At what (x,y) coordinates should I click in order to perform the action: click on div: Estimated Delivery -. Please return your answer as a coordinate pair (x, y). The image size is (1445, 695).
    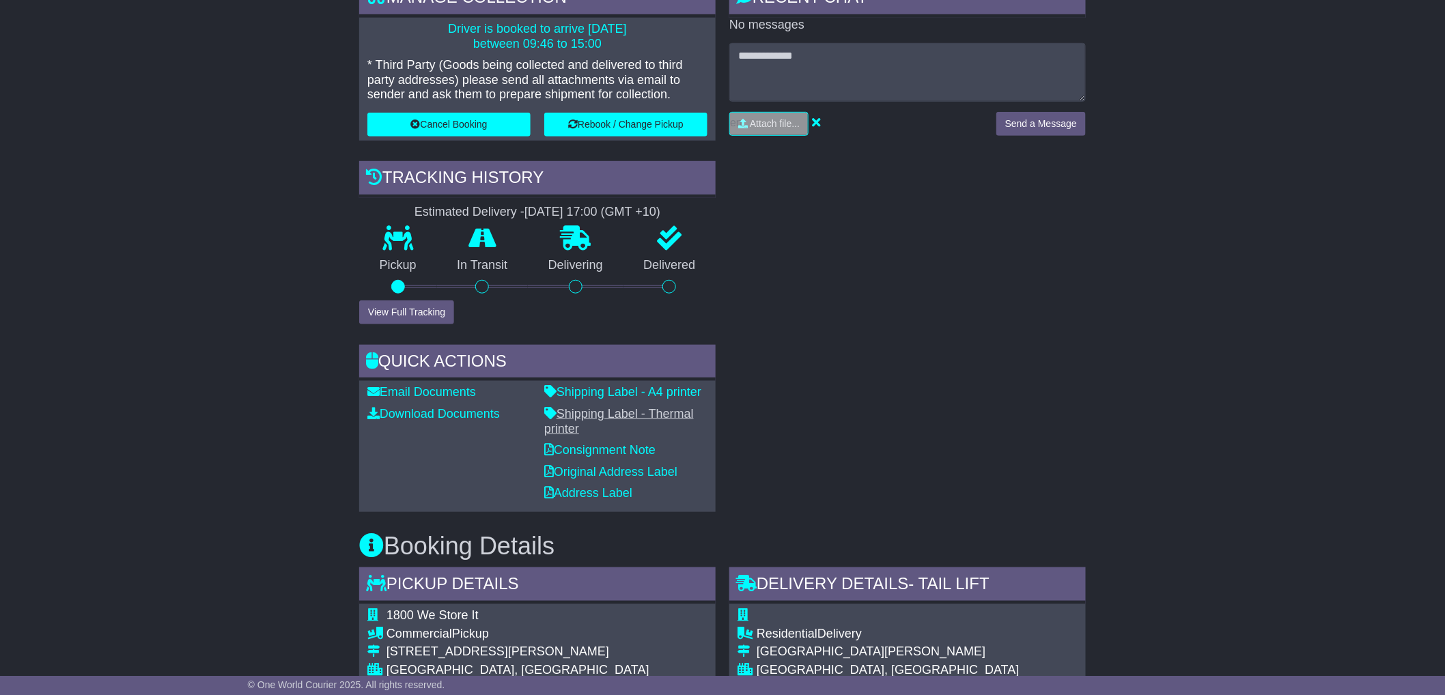
    Looking at the image, I should click on (537, 212).